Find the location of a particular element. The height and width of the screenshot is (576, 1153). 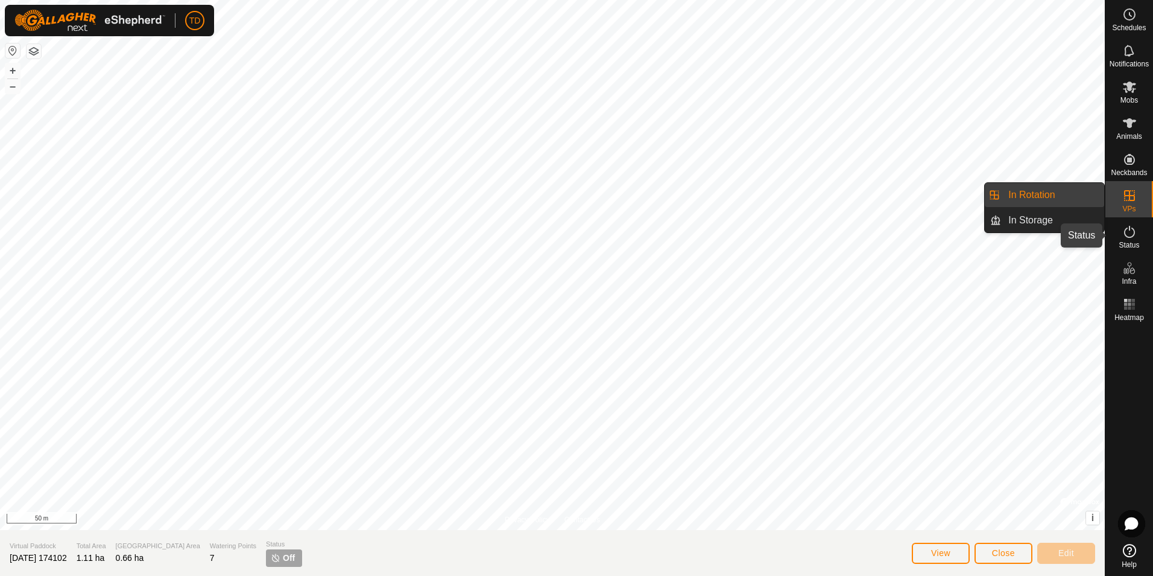

span: View is located at coordinates (941, 553).